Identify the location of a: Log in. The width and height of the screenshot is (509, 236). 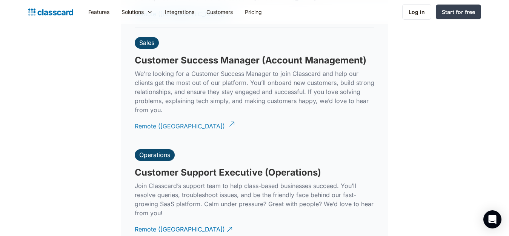
(417, 12).